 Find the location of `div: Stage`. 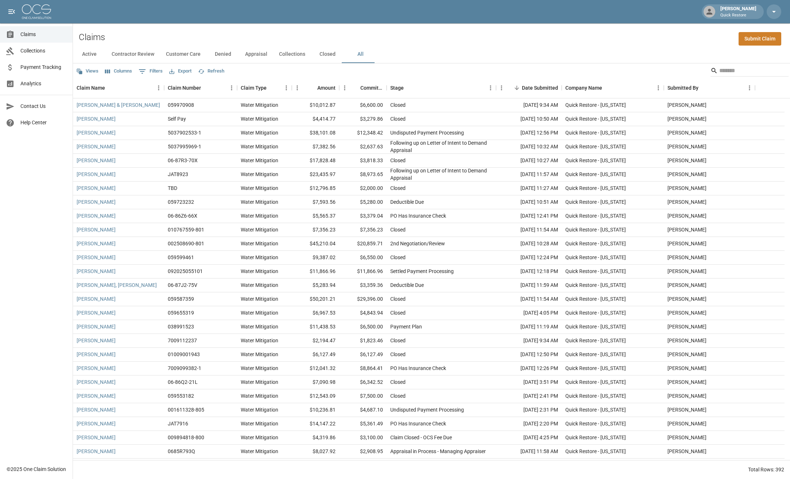

div: Stage is located at coordinates (397, 88).